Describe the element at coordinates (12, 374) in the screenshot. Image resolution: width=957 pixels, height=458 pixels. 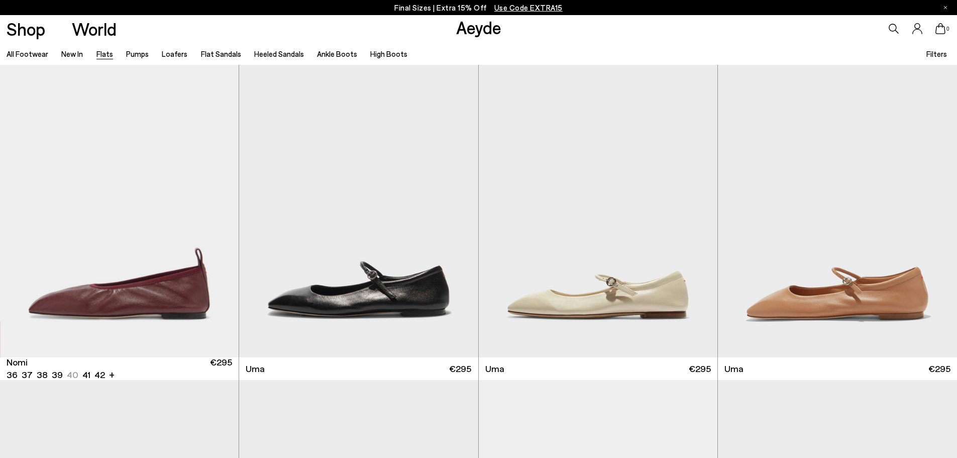
I see `li: 36` at that location.